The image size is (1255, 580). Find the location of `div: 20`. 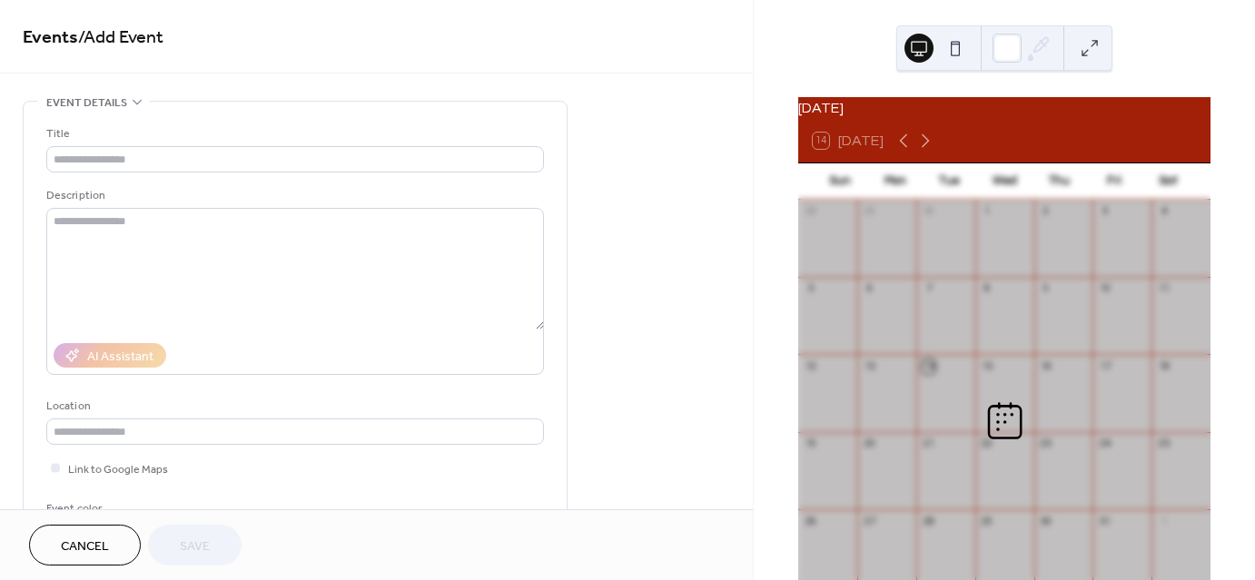

div: 20 is located at coordinates (869, 444).